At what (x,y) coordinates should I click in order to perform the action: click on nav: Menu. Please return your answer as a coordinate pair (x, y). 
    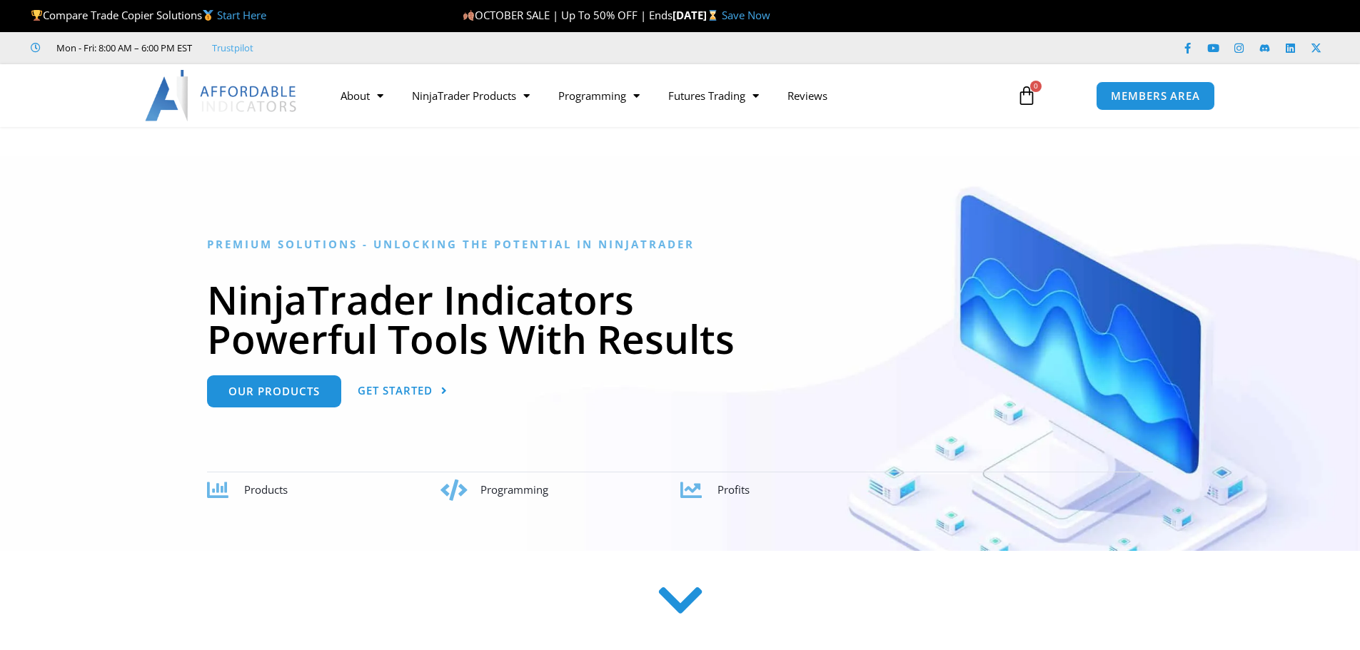
    Looking at the image, I should click on (663, 96).